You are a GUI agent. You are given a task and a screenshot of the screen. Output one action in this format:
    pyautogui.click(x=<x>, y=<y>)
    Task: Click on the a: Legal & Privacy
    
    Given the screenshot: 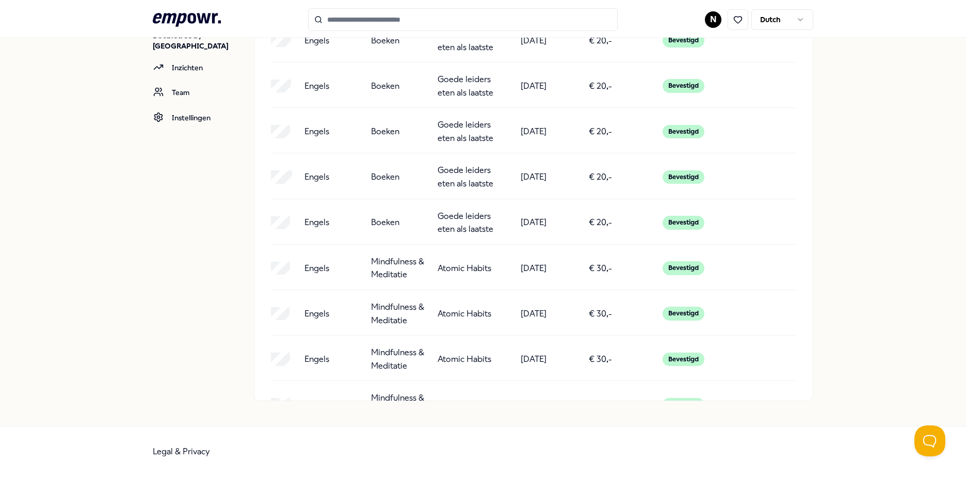 What is the action you would take?
    pyautogui.click(x=181, y=451)
    